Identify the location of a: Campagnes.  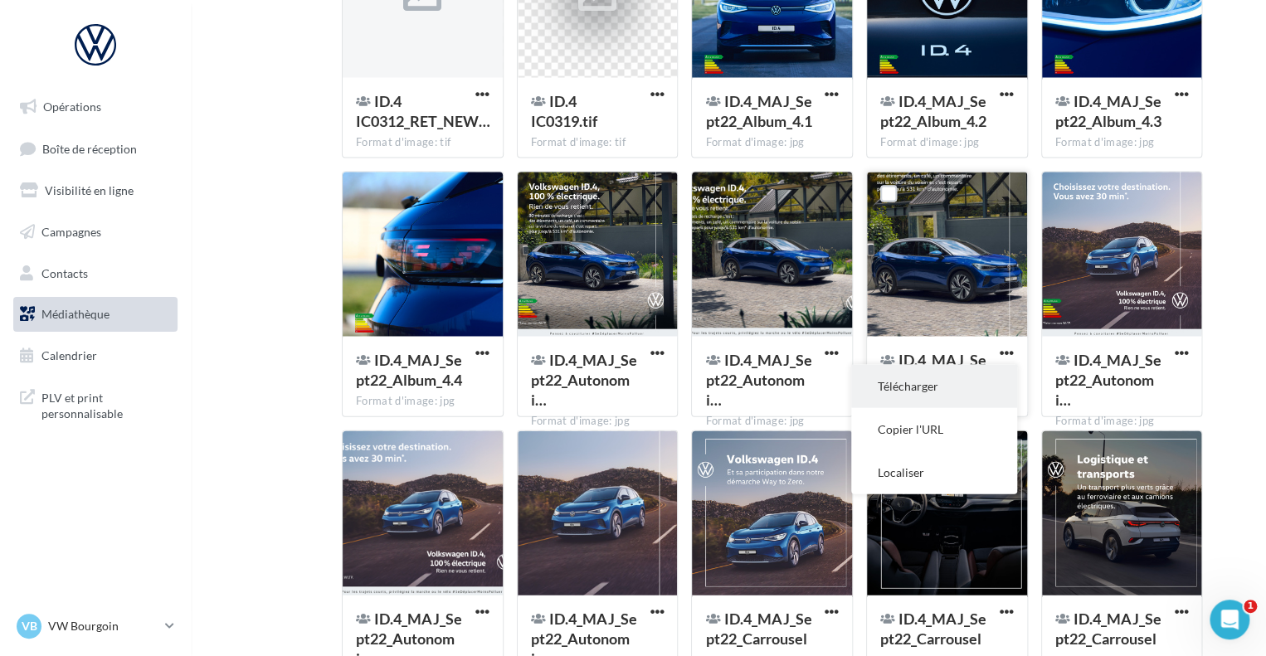
(95, 232).